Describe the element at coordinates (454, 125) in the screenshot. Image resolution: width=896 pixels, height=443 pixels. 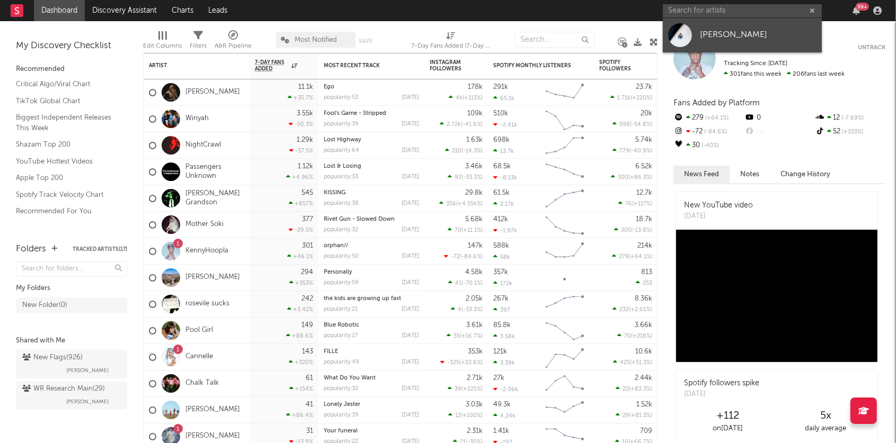
I see `span: 2.72k` at that location.